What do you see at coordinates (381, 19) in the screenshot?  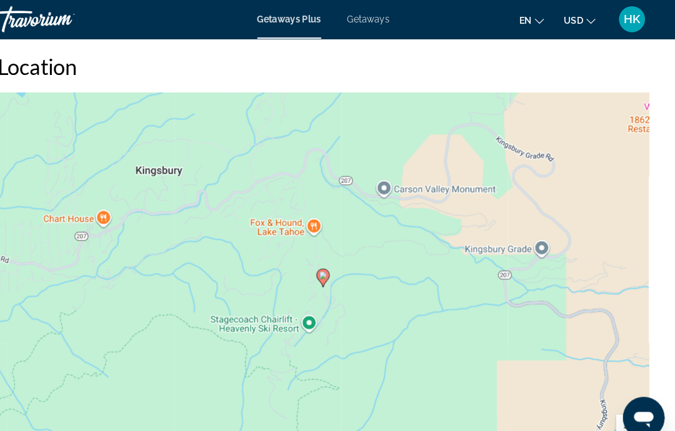 I see `span: Getaways` at bounding box center [381, 19].